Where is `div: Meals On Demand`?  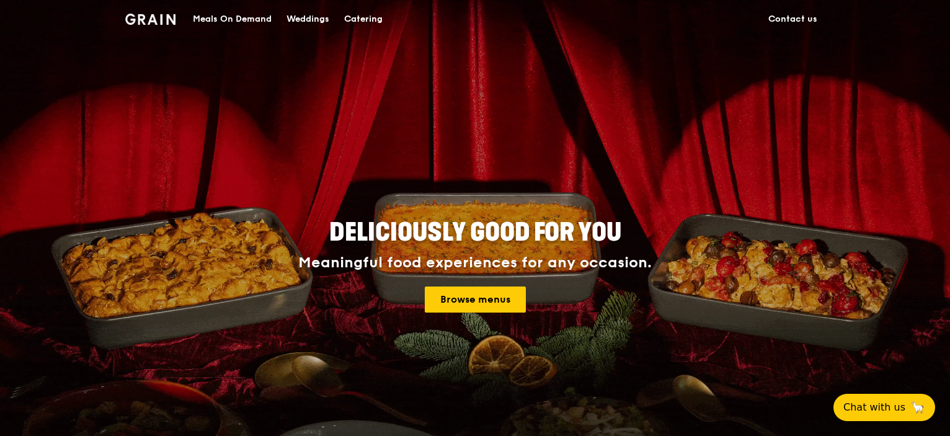
div: Meals On Demand is located at coordinates (232, 19).